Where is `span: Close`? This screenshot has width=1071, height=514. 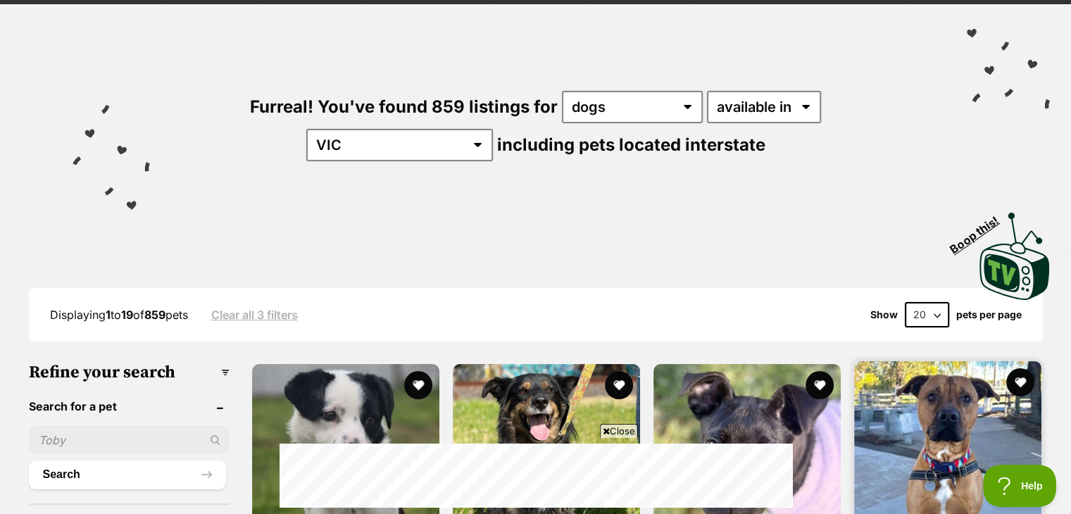 span: Close is located at coordinates (619, 431).